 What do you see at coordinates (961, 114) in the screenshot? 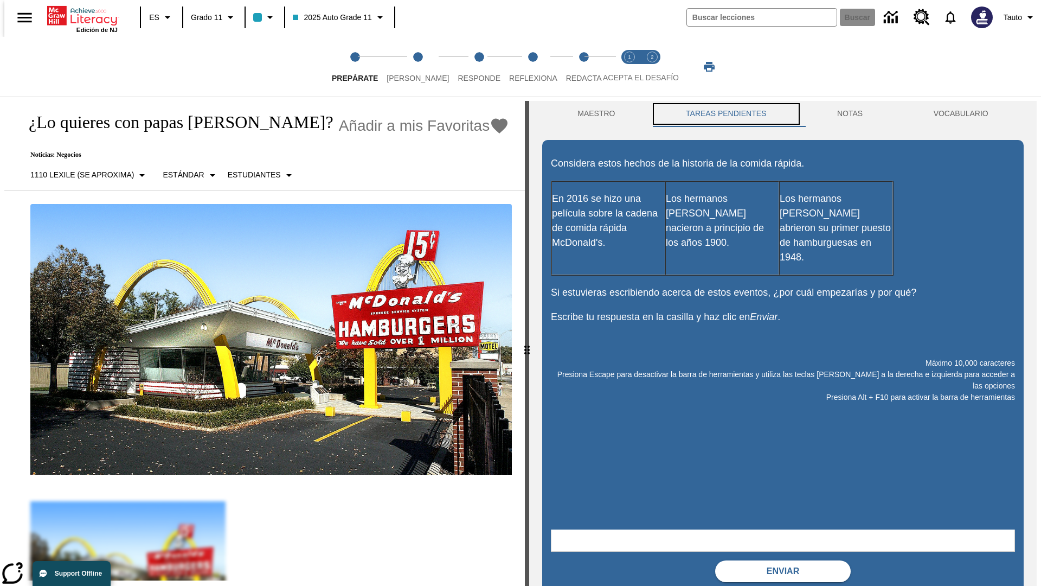
I see `button: VOCABULARIO` at bounding box center [961, 114].